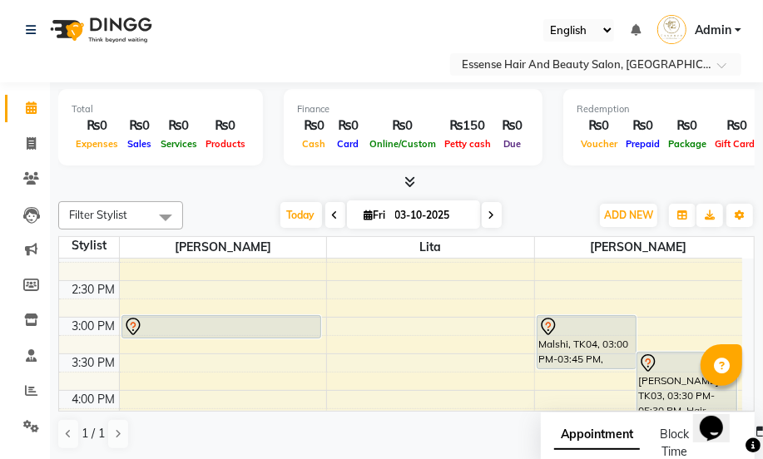 The width and height of the screenshot is (763, 459). I want to click on div: 3:30 PM, so click(94, 363).